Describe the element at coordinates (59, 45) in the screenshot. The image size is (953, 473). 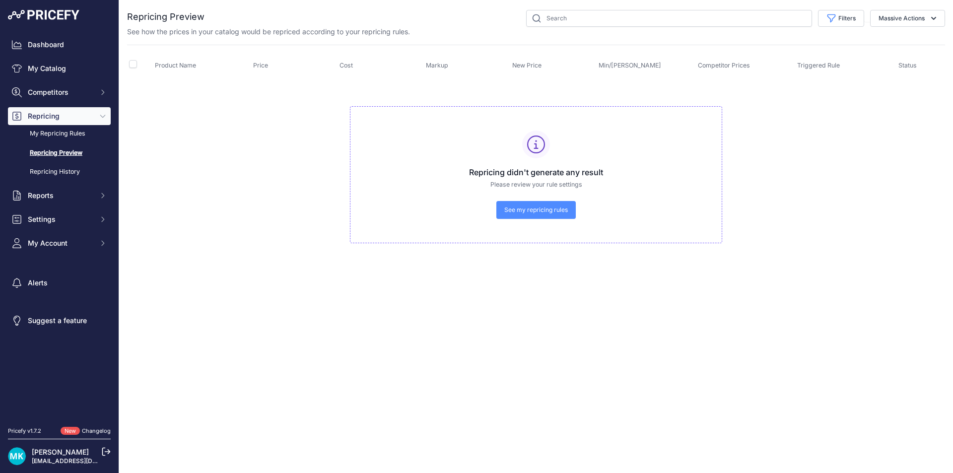
I see `a: Dashboard` at that location.